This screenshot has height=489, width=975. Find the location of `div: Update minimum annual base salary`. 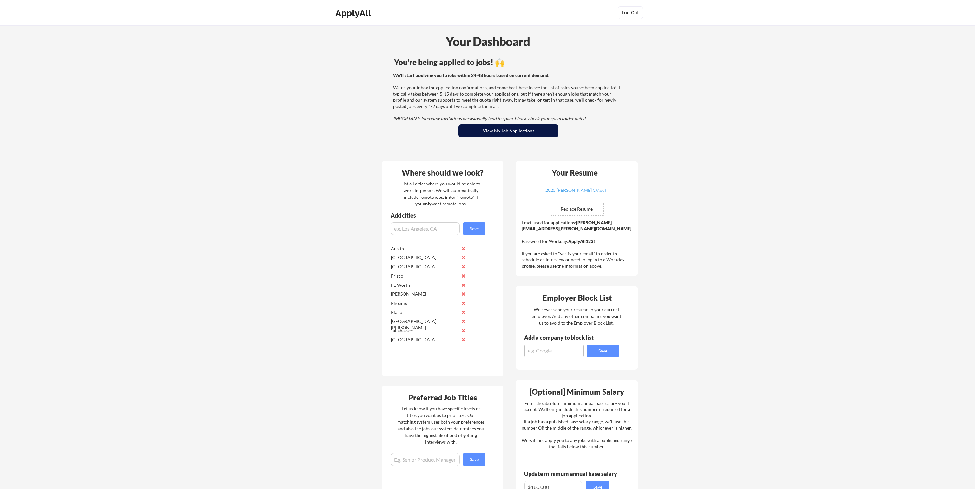

div: Update minimum annual base salary is located at coordinates (572, 474).